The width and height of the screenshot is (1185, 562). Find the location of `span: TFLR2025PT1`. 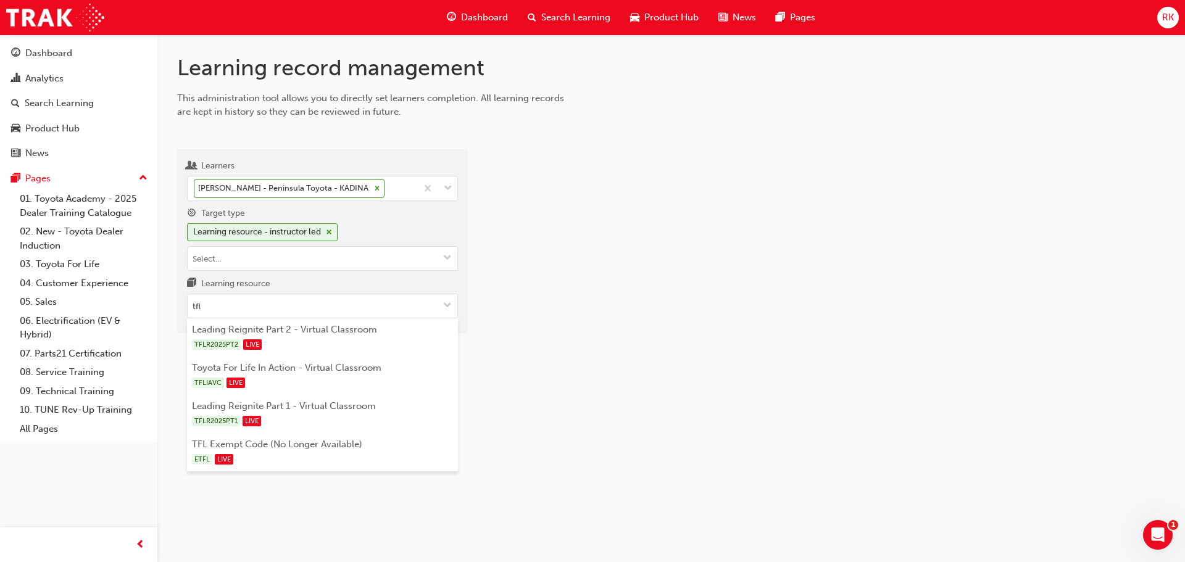

span: TFLR2025PT1 is located at coordinates (216, 421).